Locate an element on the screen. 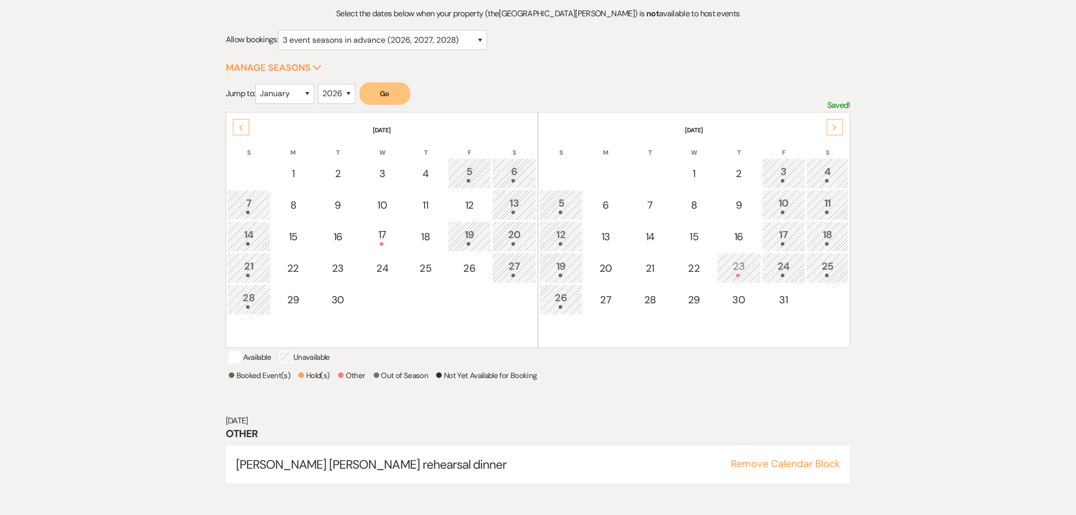  button: Remove Calendar Block is located at coordinates (785, 463).